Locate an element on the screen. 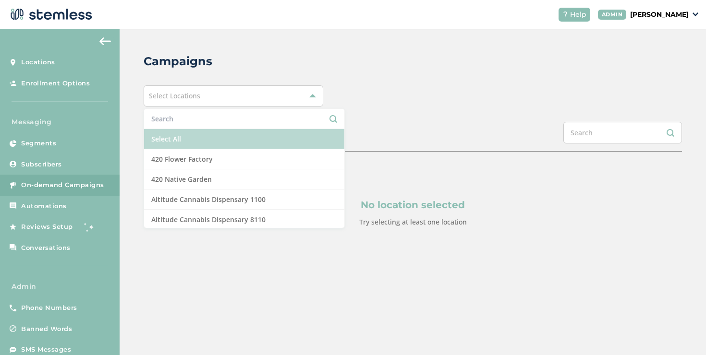 Image resolution: width=706 pixels, height=355 pixels. label: Try selecting at least one location is located at coordinates (413, 222).